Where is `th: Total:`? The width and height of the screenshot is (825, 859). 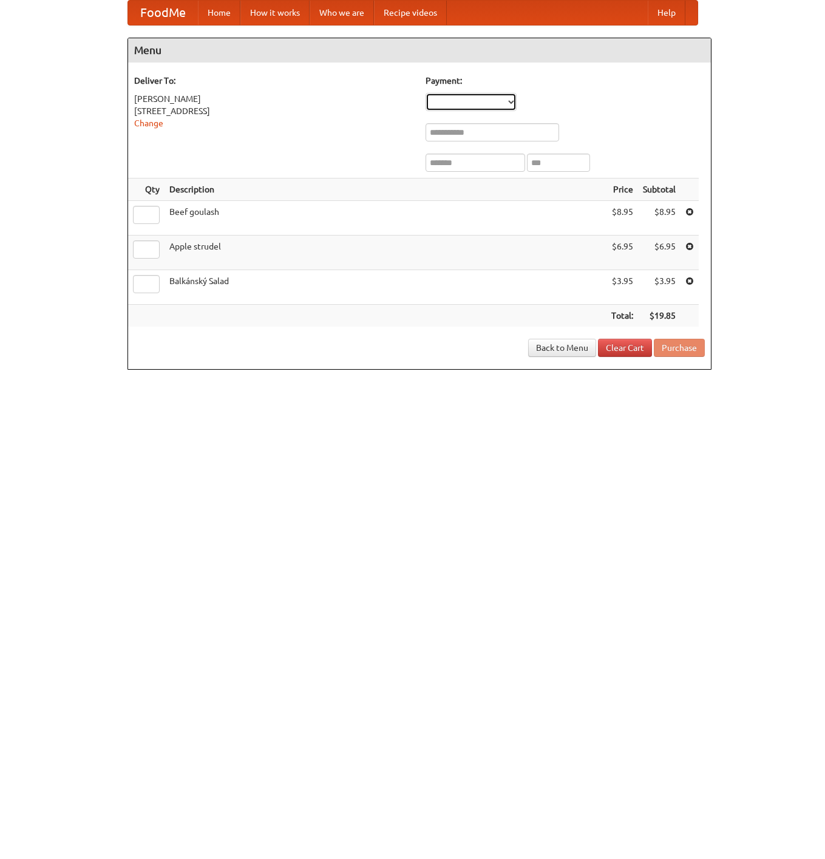 th: Total: is located at coordinates (622, 316).